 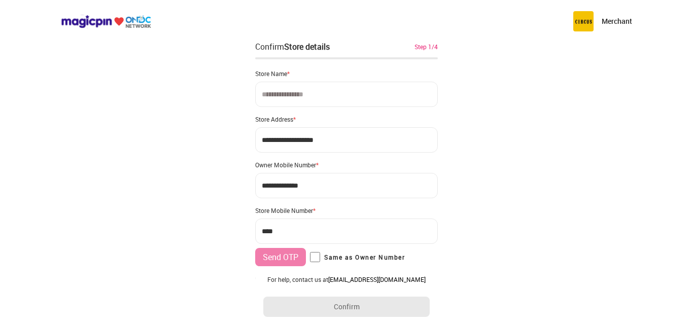 What do you see at coordinates (315, 257) in the screenshot?
I see `input: Same as Owner Number` at bounding box center [315, 257].